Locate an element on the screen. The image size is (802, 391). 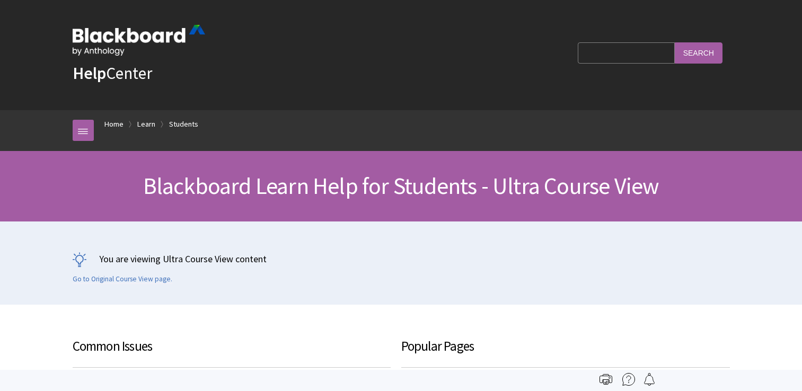
img: Blackboard by Anthology is located at coordinates (139, 40).